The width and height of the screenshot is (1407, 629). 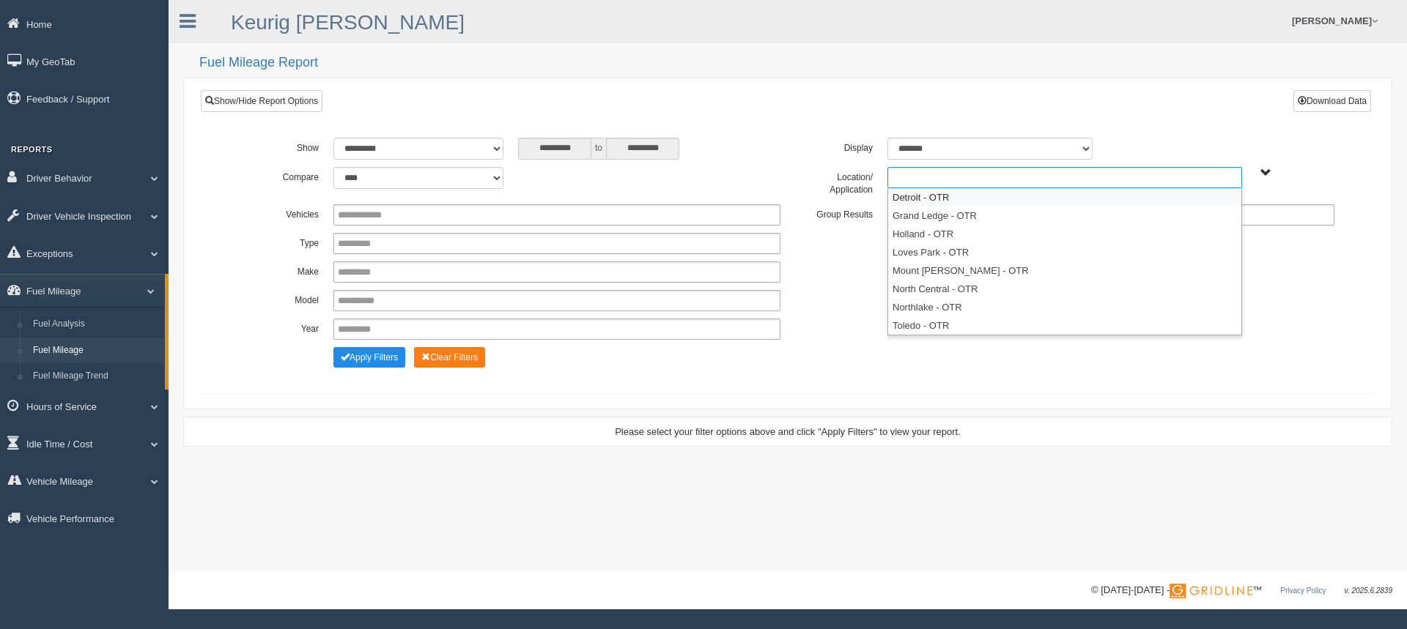 What do you see at coordinates (834, 182) in the screenshot?
I see `label: Location/ Application` at bounding box center [834, 182].